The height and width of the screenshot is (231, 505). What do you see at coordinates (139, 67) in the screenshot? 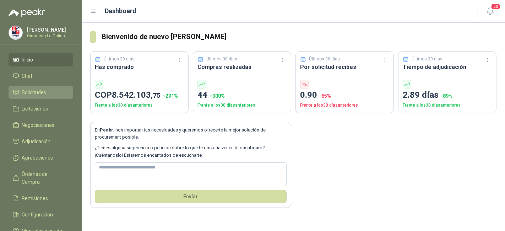
I see `h3: Has comprado` at bounding box center [139, 67].